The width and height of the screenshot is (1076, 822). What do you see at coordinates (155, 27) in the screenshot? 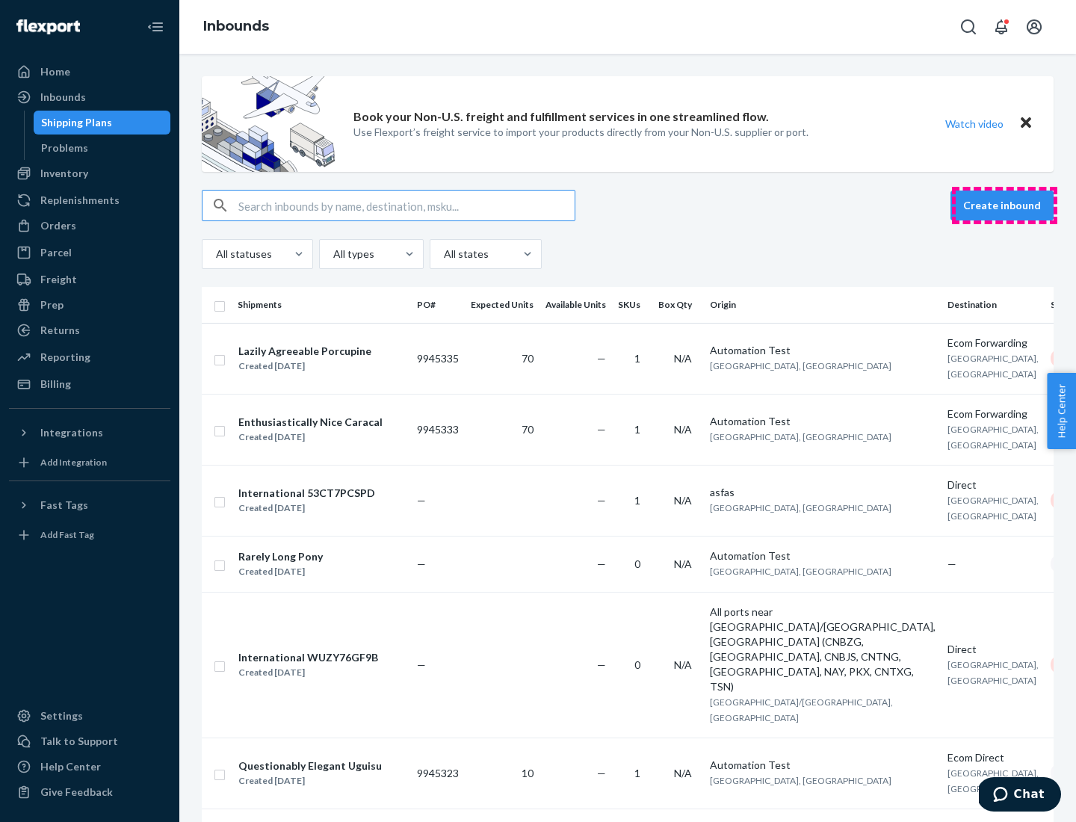
I see `button: Close Navigation` at bounding box center [155, 27].